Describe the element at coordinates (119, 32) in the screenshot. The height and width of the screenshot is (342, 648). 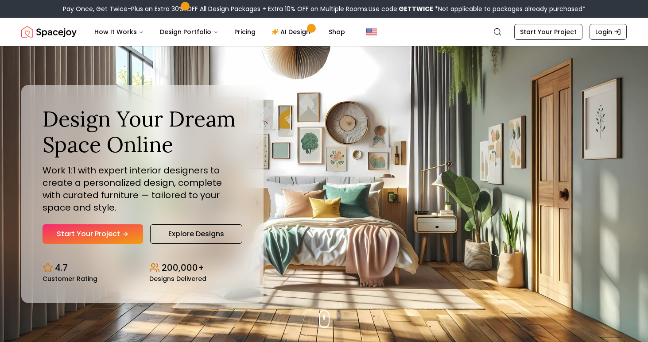
I see `button: How It Works` at that location.